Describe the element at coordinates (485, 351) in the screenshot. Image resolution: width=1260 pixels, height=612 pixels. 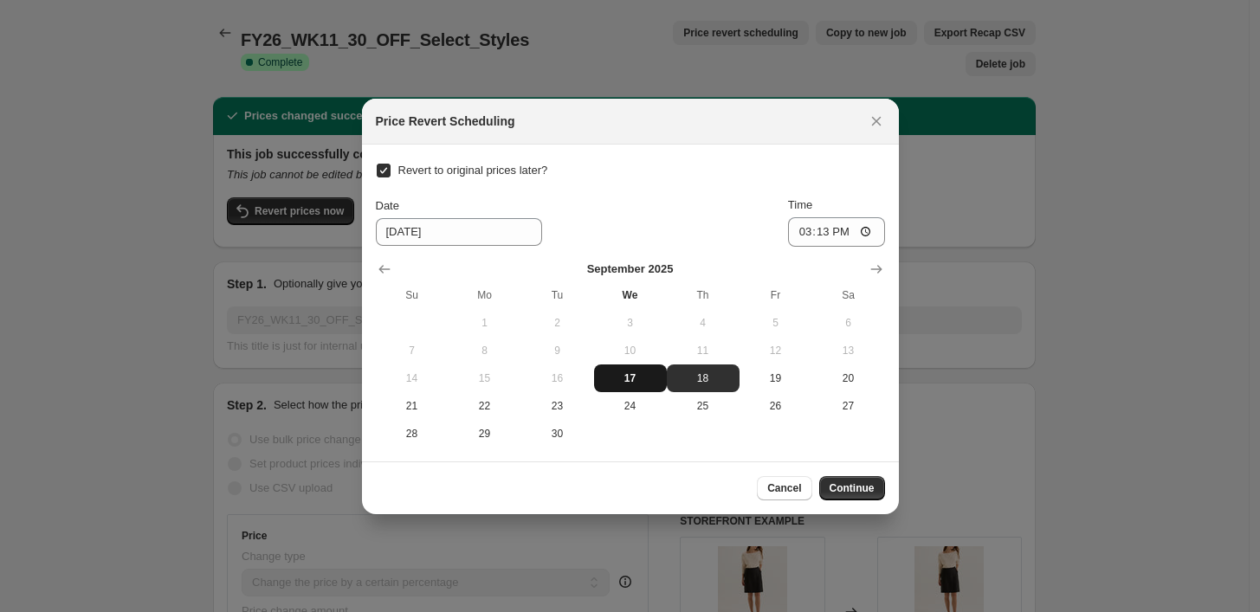
I see `span: 8` at that location.